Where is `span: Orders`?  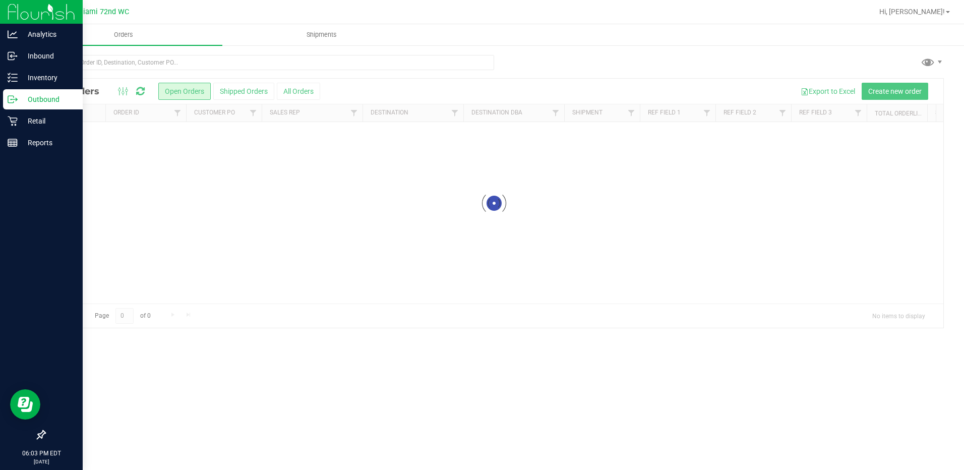 span: Orders is located at coordinates (124, 35).